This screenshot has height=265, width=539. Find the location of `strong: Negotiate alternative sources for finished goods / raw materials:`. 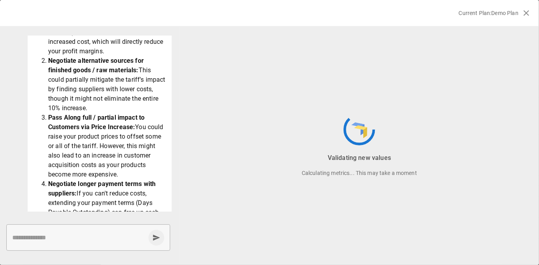

strong: Negotiate alternative sources for finished goods / raw materials: is located at coordinates (97, 65).